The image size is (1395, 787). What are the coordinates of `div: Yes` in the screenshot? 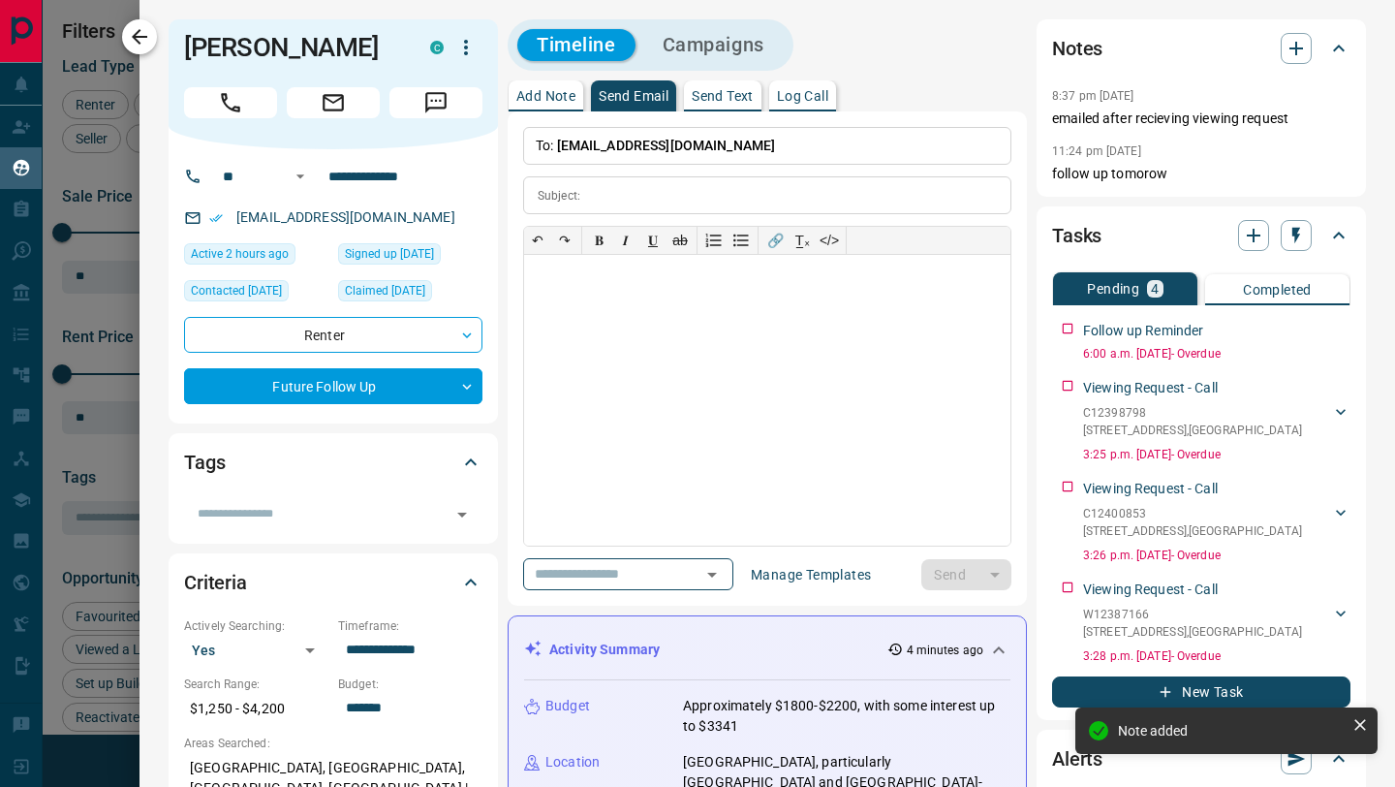 It's located at (256, 650).